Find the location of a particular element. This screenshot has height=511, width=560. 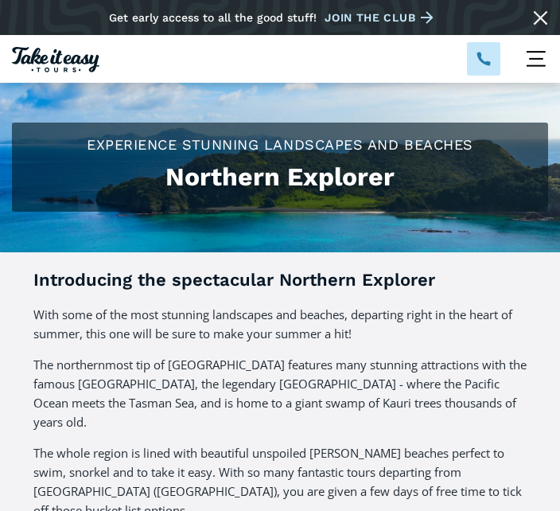

h3: Introducing the spectacular Northern Explorer is located at coordinates (280, 280).